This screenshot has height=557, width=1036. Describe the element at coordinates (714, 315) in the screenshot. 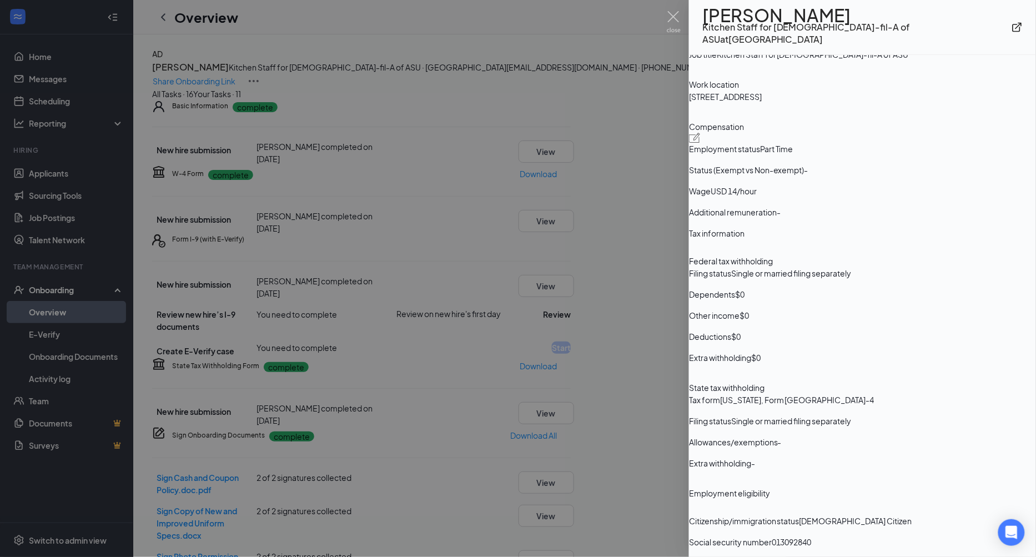

I see `span: Other income` at that location.